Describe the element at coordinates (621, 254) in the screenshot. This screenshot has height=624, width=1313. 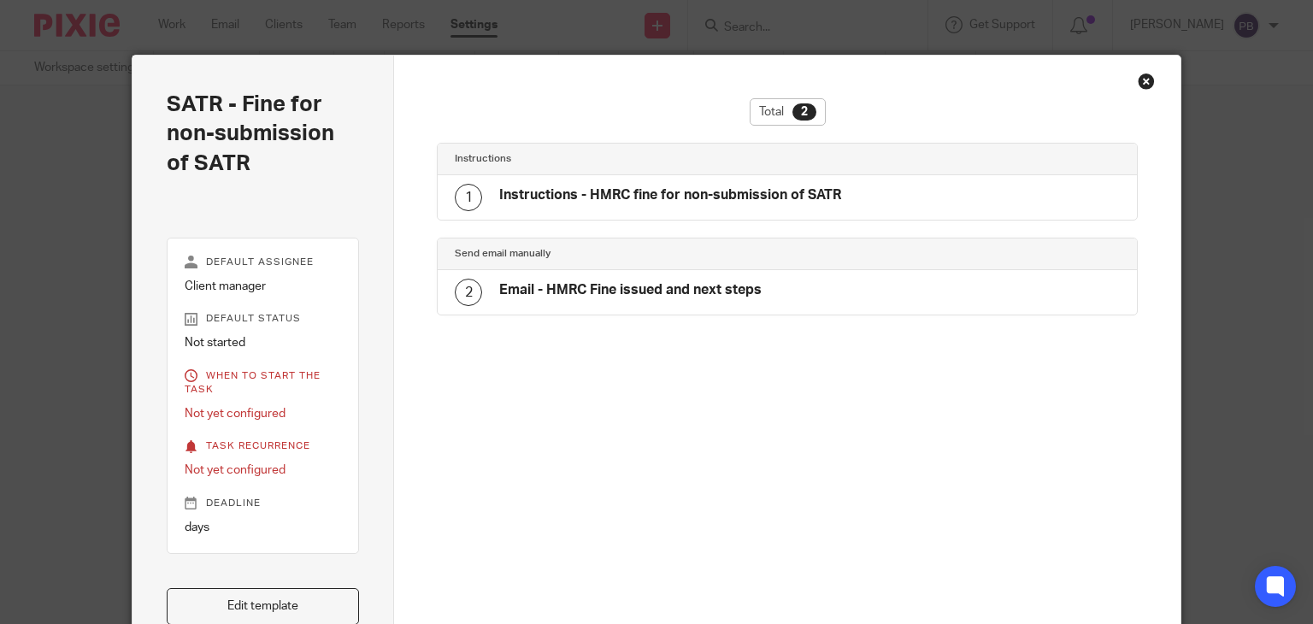
I see `h4: Send email manually` at that location.